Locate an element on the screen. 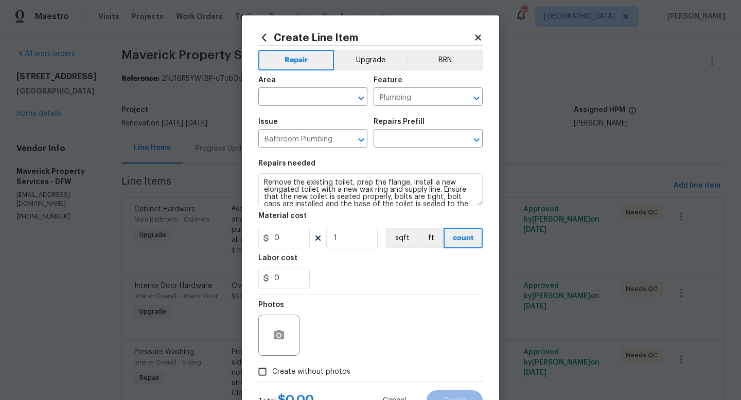 This screenshot has width=741, height=400. h5: Repairs needed is located at coordinates (287, 164).